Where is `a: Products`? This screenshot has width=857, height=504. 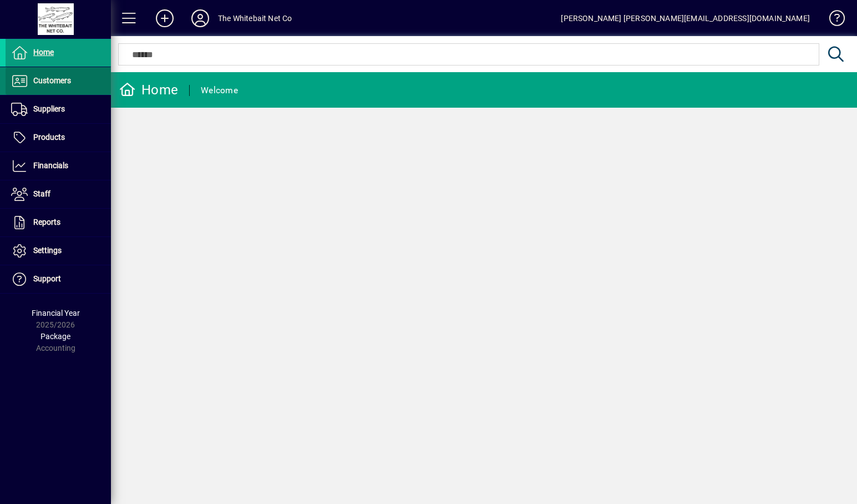 a: Products is located at coordinates (58, 138).